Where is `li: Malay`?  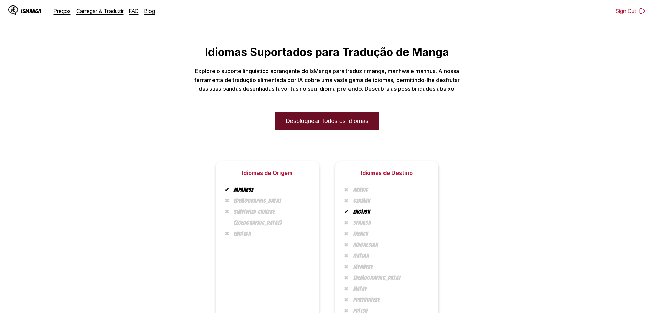
li: Malay is located at coordinates (390, 289).